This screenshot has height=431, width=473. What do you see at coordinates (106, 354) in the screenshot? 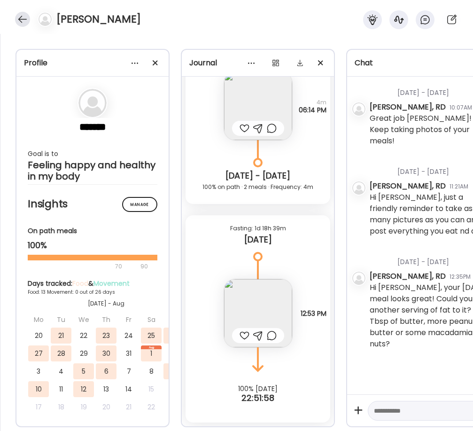
I see `div: 30` at bounding box center [106, 354].